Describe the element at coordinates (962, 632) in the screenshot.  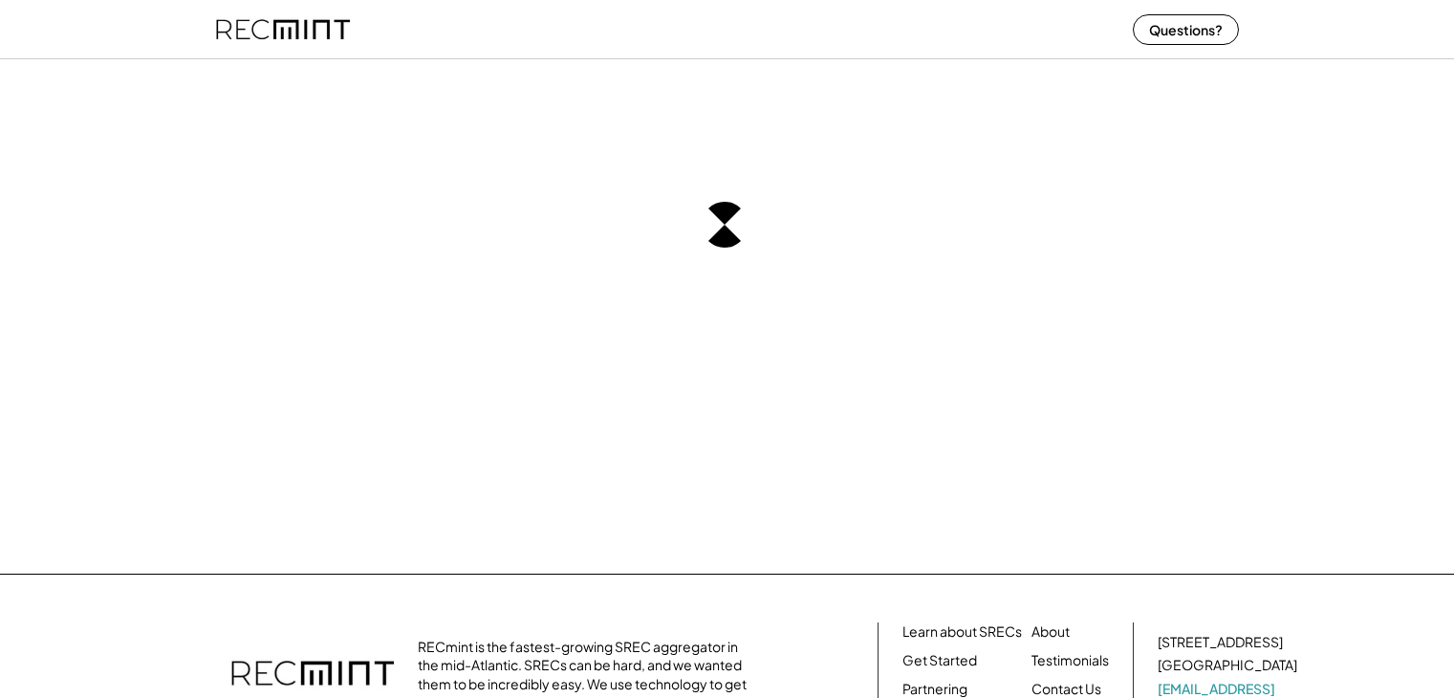
I see `a: Learn about SRECs` at that location.